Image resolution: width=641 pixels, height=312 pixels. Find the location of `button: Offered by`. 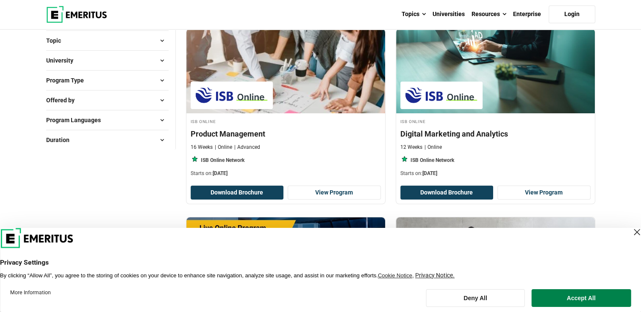

button: Offered by is located at coordinates (107, 100).